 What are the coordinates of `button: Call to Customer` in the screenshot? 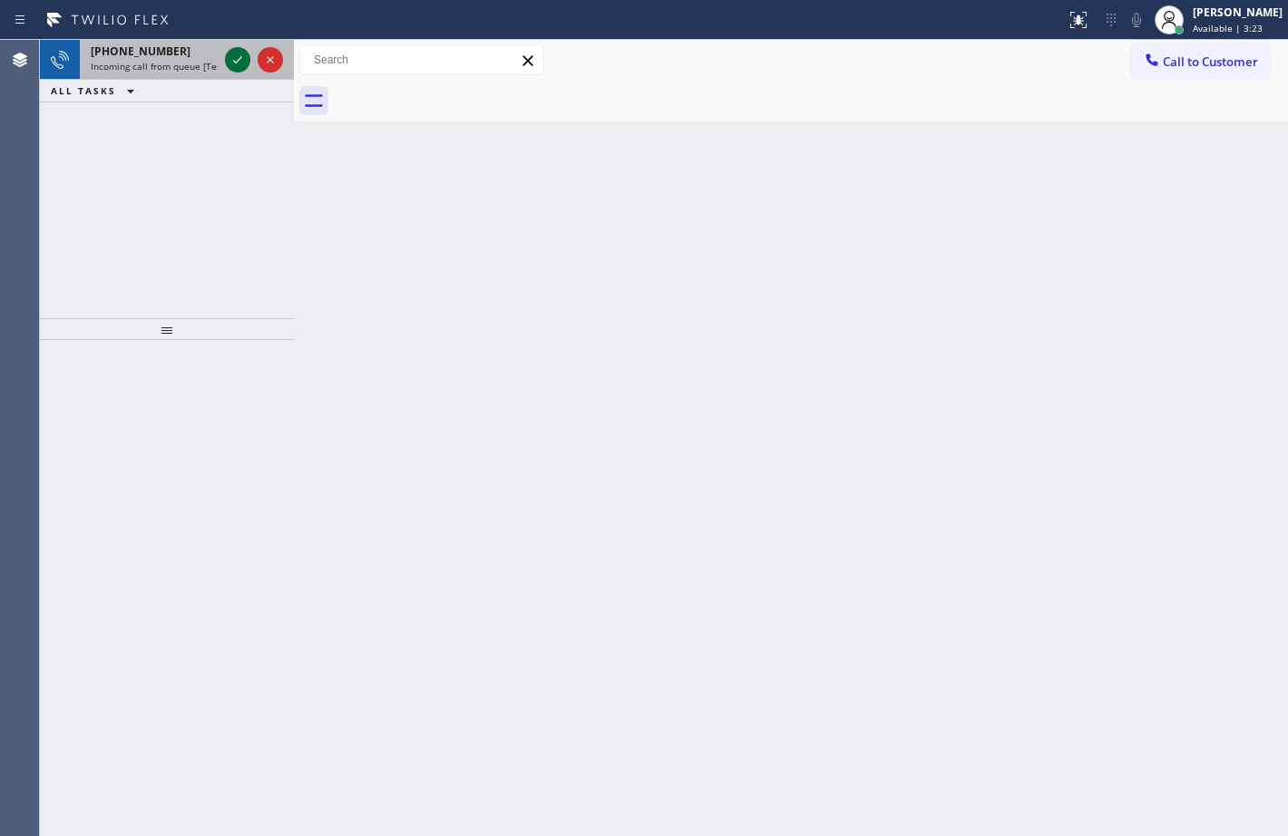 It's located at (1200, 62).